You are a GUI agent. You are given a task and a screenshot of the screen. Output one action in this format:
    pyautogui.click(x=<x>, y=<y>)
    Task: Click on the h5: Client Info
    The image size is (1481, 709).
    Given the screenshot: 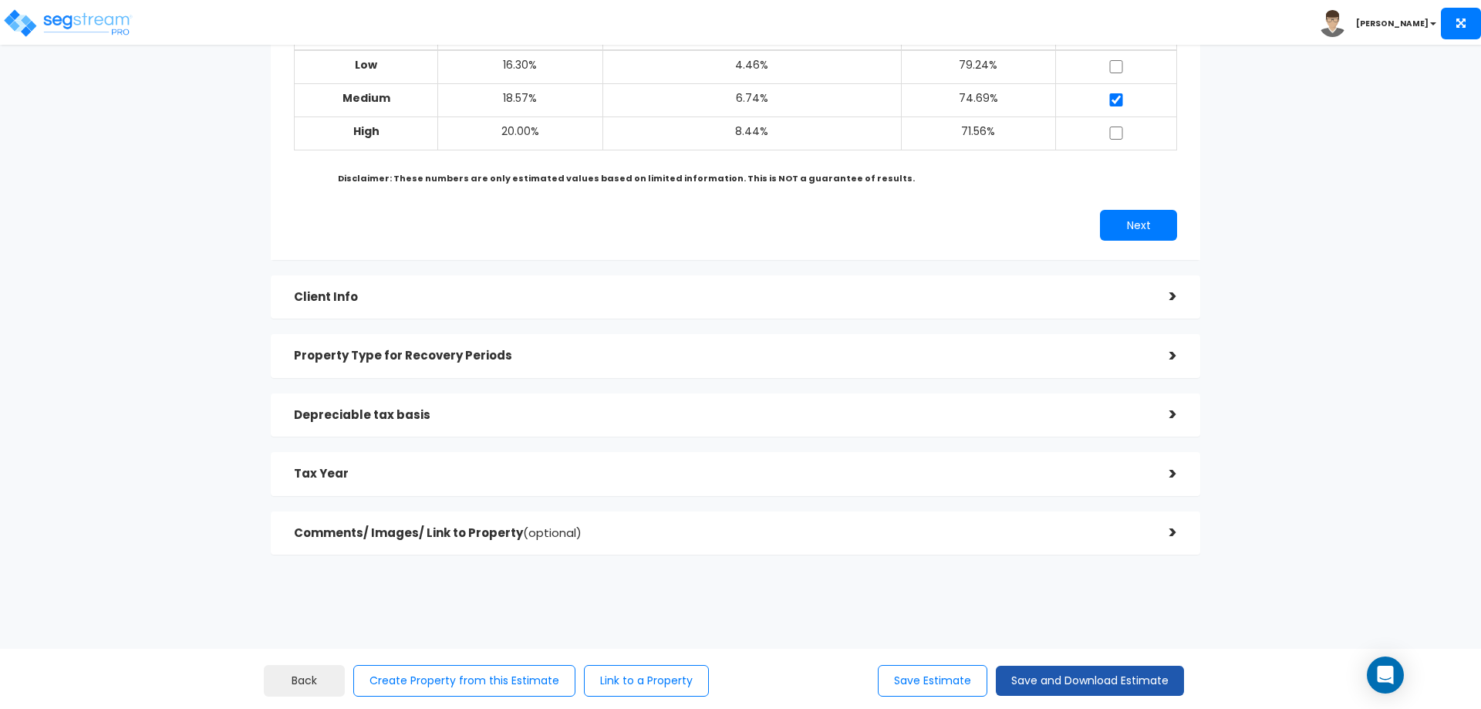 What is the action you would take?
    pyautogui.click(x=720, y=297)
    